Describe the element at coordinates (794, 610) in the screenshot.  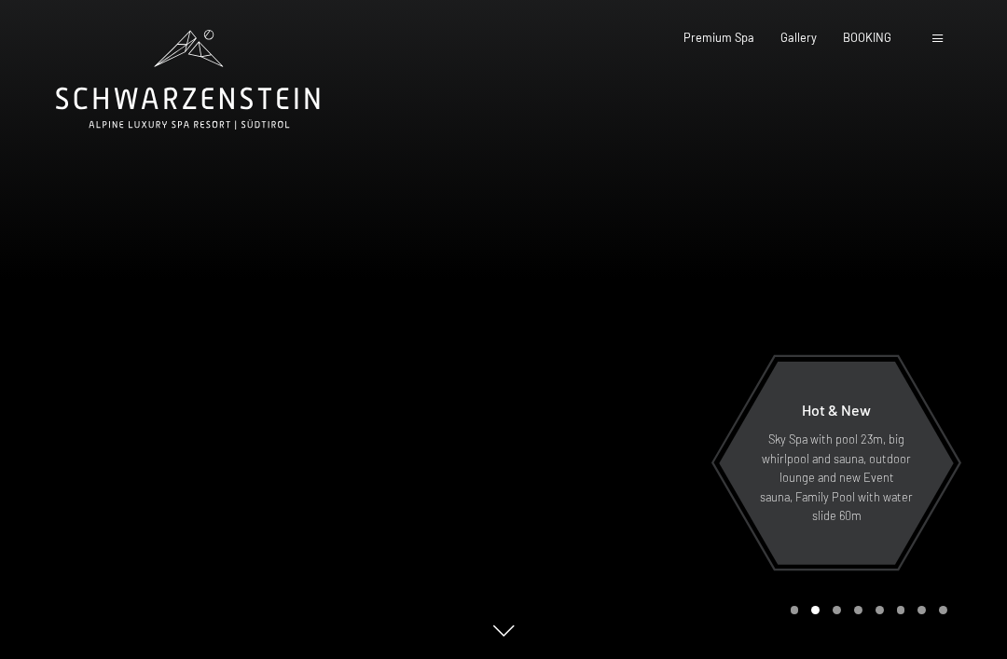
I see `div: Carousel Page 1` at that location.